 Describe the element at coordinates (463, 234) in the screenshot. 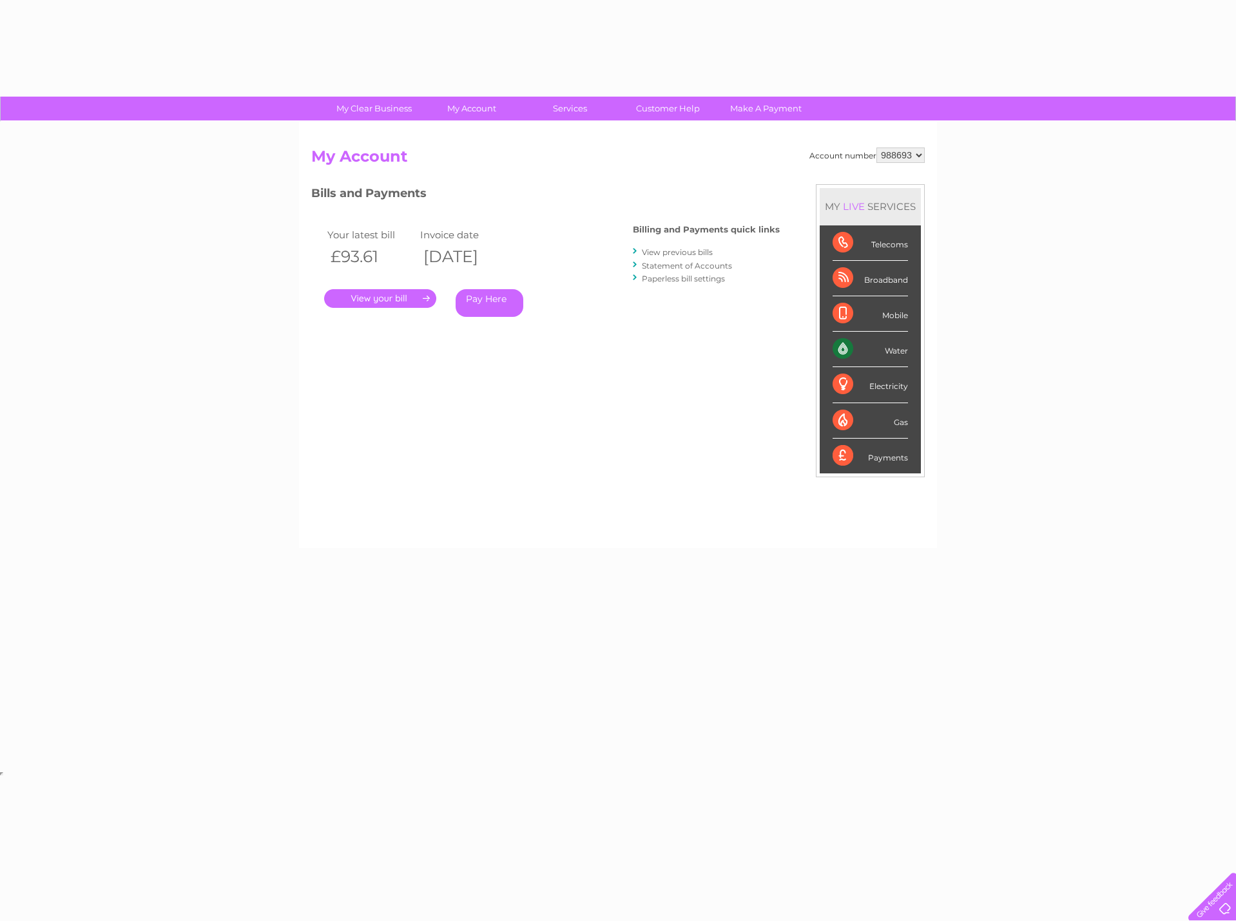

I see `td: Invoice date` at that location.